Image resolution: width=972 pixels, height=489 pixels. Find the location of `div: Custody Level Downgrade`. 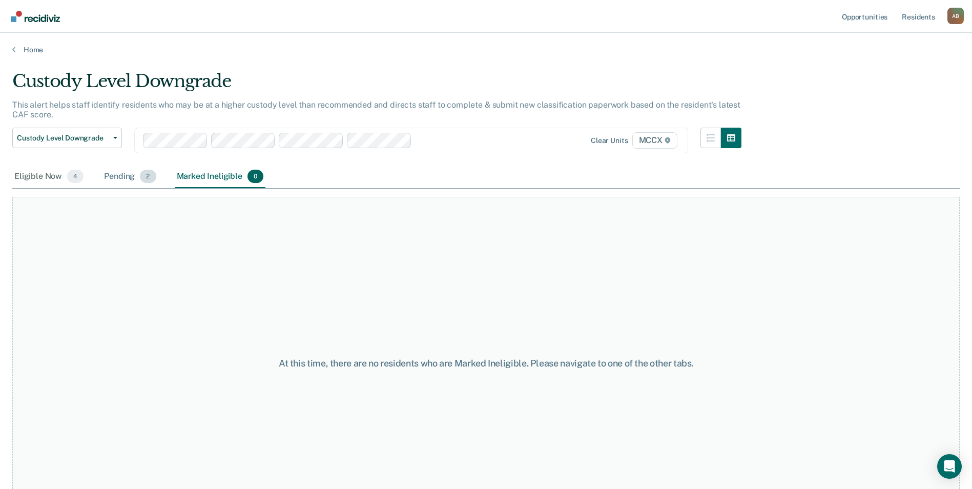

div: Custody Level Downgrade is located at coordinates (377, 85).